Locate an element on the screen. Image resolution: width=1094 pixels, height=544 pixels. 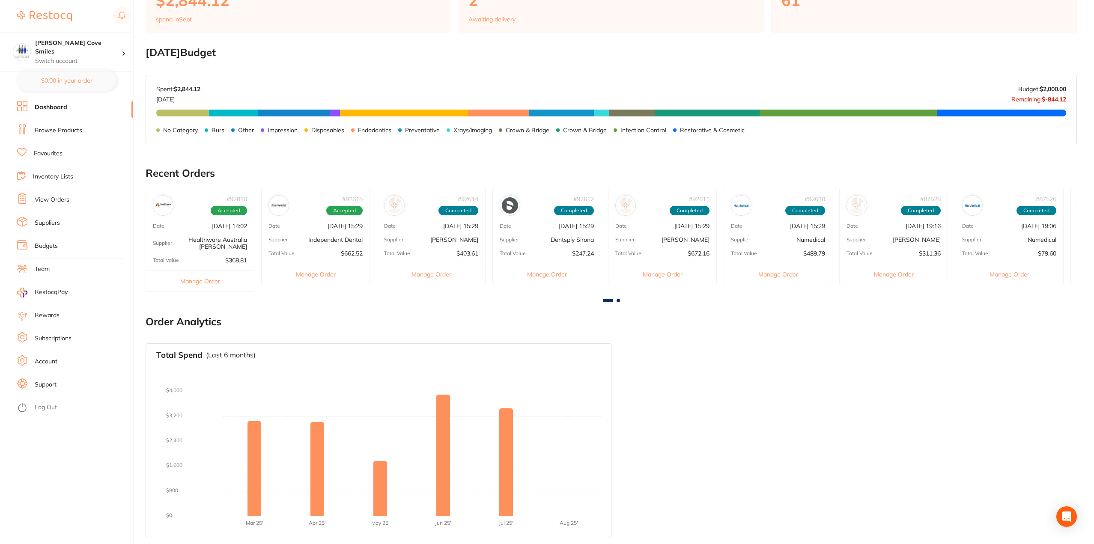
p: Dentsply Sirona is located at coordinates (572, 240).